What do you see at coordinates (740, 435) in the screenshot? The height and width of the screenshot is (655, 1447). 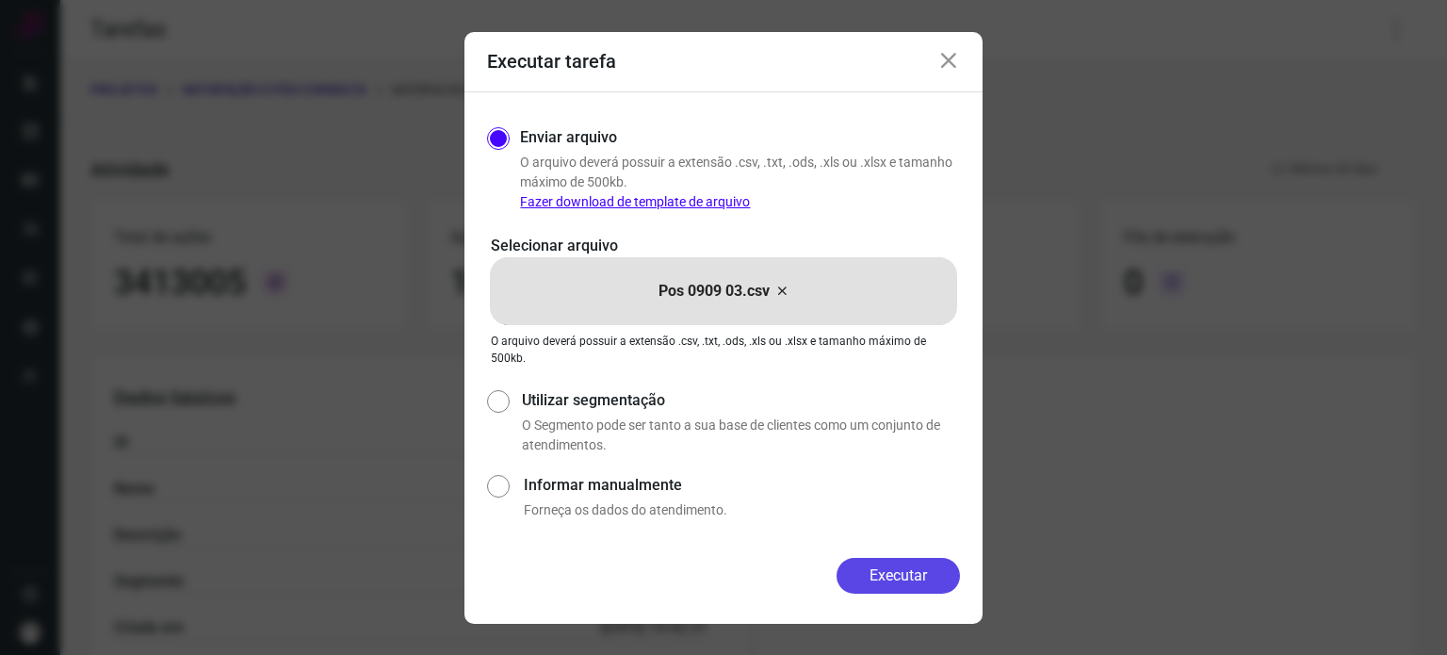 I see `p: O Segmento pode ser tanto a sua base de clientes como um conjunto de atendimentos.` at bounding box center [740, 435].